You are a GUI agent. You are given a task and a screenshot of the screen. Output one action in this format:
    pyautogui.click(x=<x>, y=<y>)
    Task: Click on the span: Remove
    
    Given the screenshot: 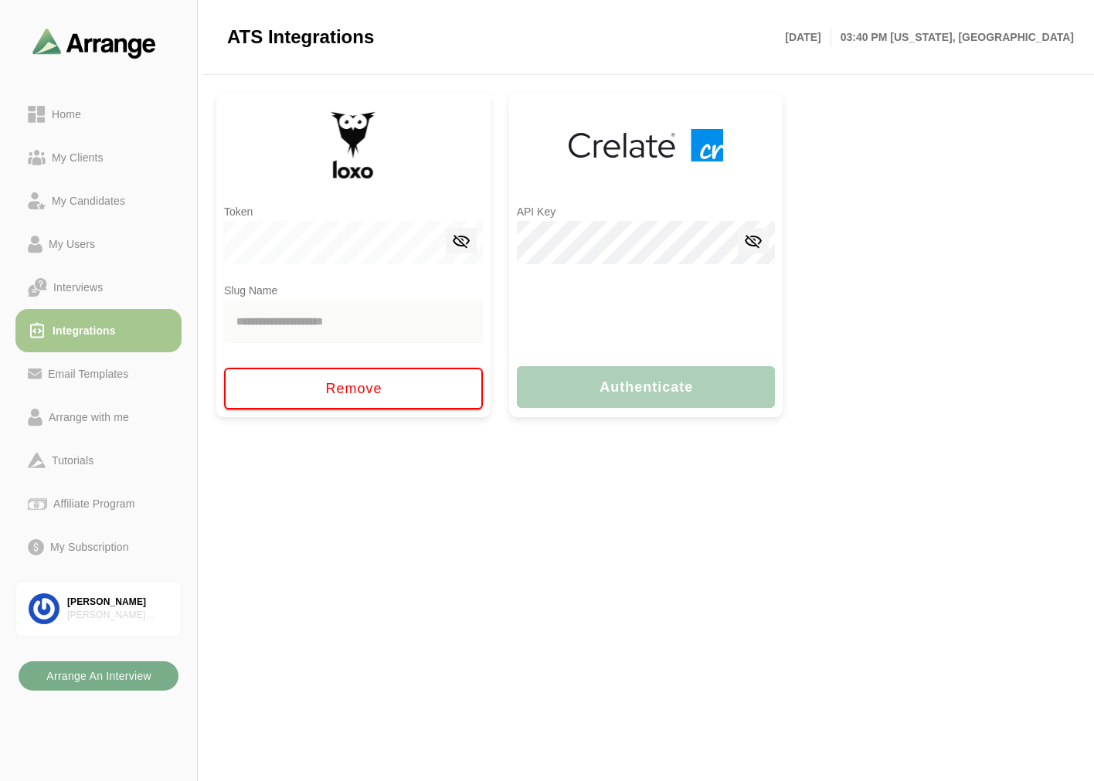 What is the action you would take?
    pyautogui.click(x=353, y=389)
    